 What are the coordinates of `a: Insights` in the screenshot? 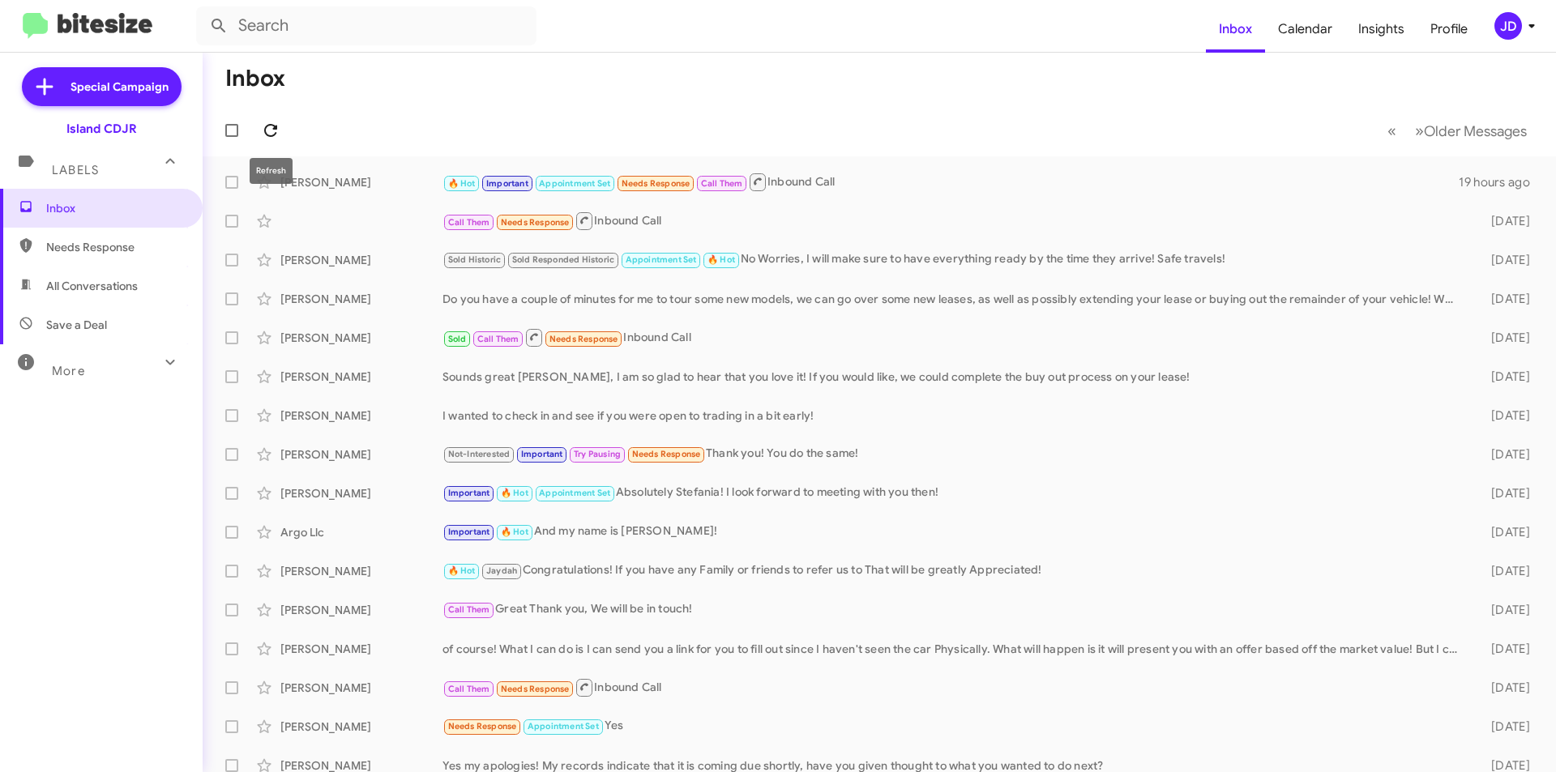 It's located at (1381, 29).